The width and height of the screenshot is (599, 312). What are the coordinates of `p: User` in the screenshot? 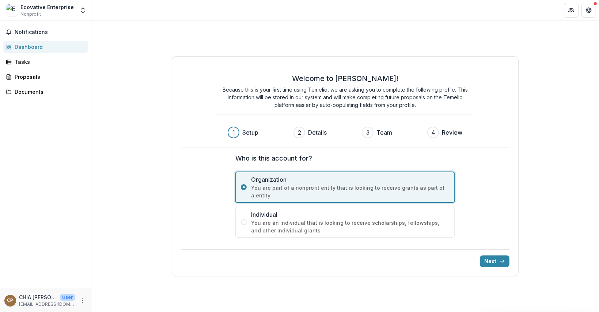 It's located at (67, 298).